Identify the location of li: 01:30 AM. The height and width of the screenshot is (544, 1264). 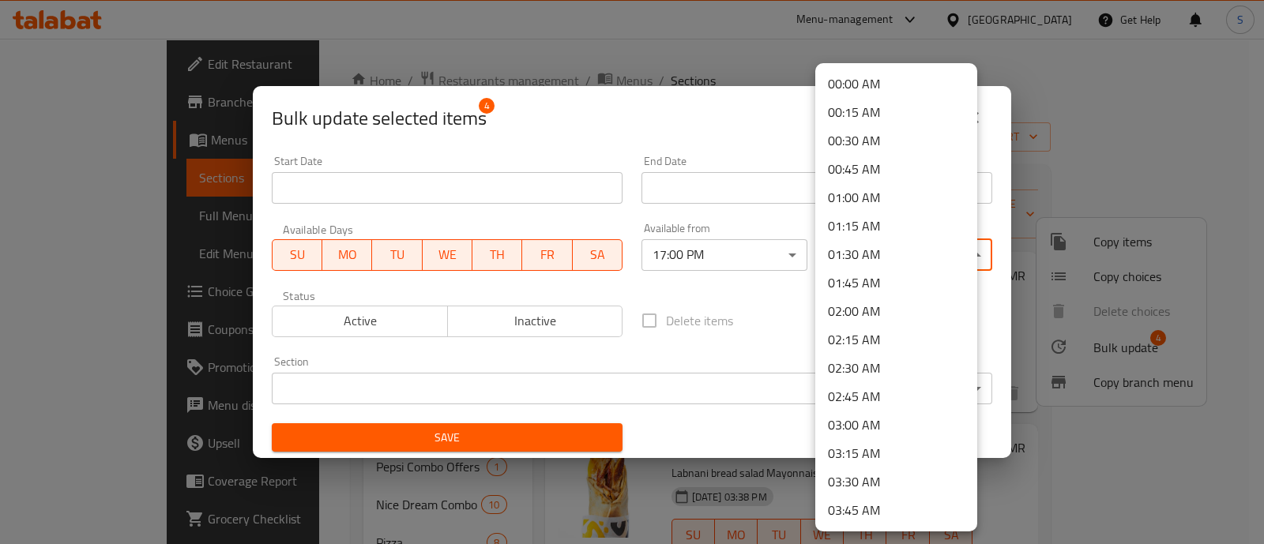
(896, 254).